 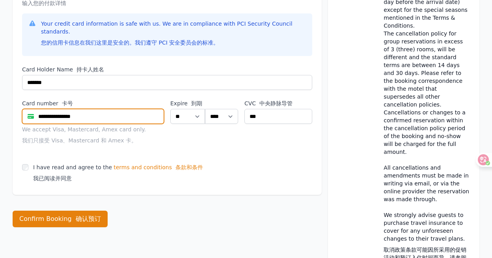 I want to click on font: 我们只接受 Visa、Mastercard 和 Amex 卡。, so click(x=79, y=140).